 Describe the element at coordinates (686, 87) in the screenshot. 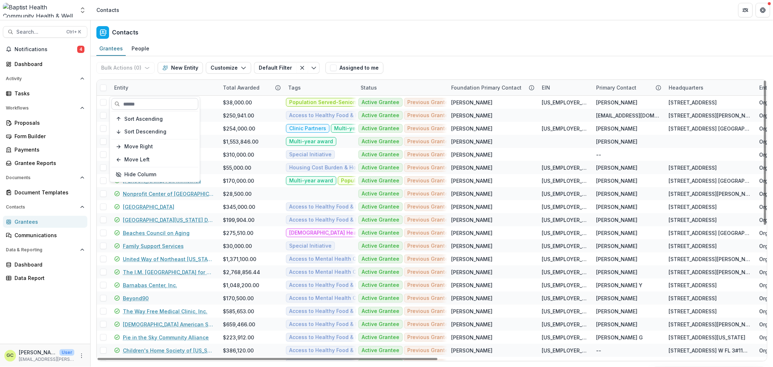

I see `div: Headquarters` at that location.